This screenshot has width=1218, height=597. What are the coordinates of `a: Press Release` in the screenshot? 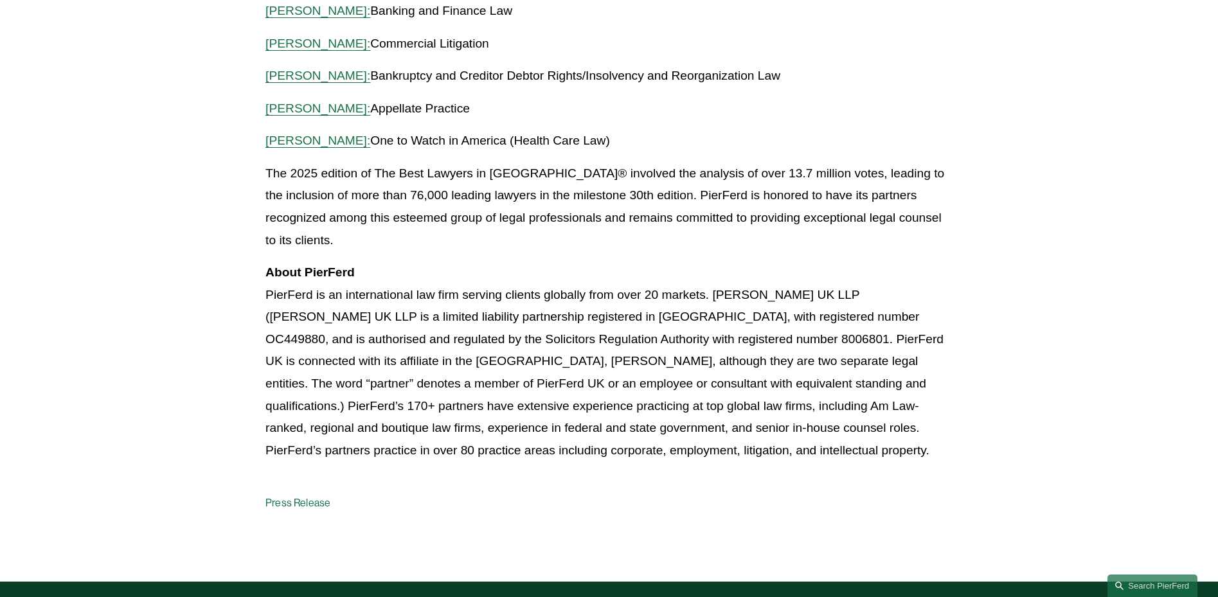 It's located at (297, 502).